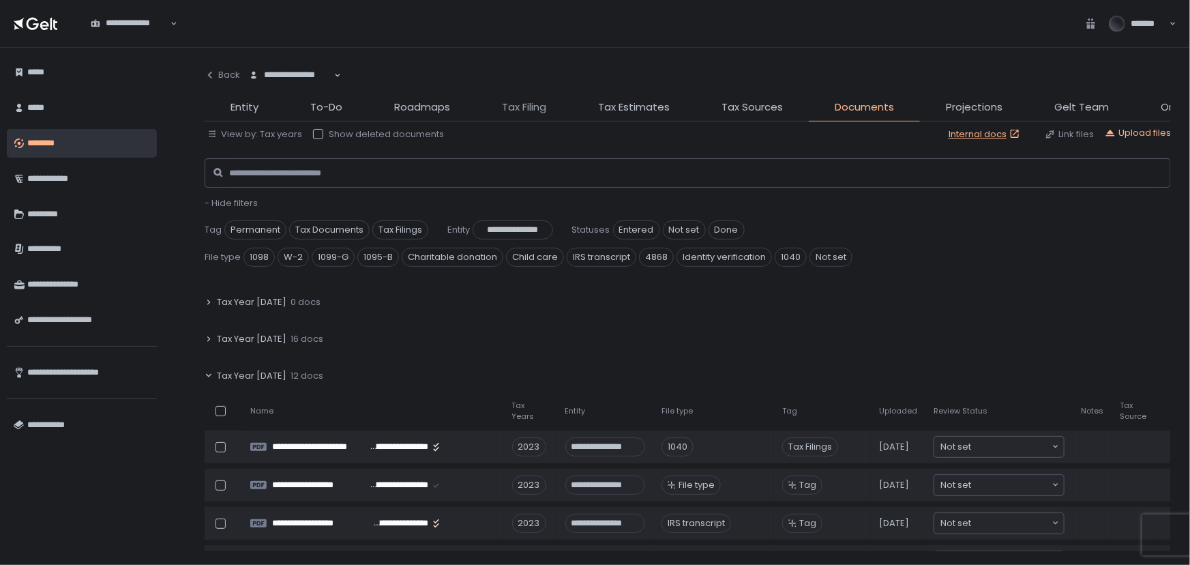  Describe the element at coordinates (378, 257) in the screenshot. I see `span: 1095-B` at that location.